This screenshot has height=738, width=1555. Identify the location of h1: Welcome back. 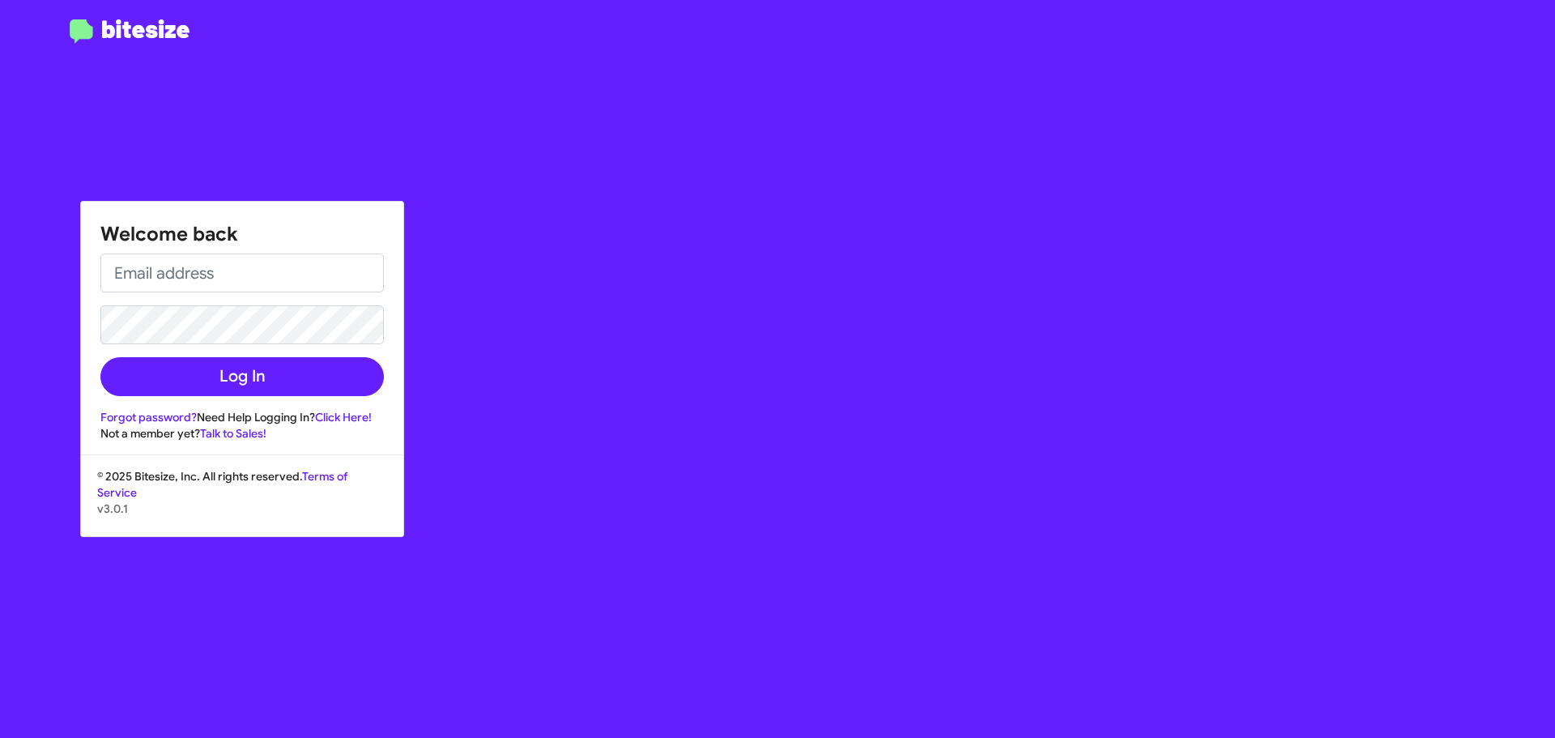
(242, 234).